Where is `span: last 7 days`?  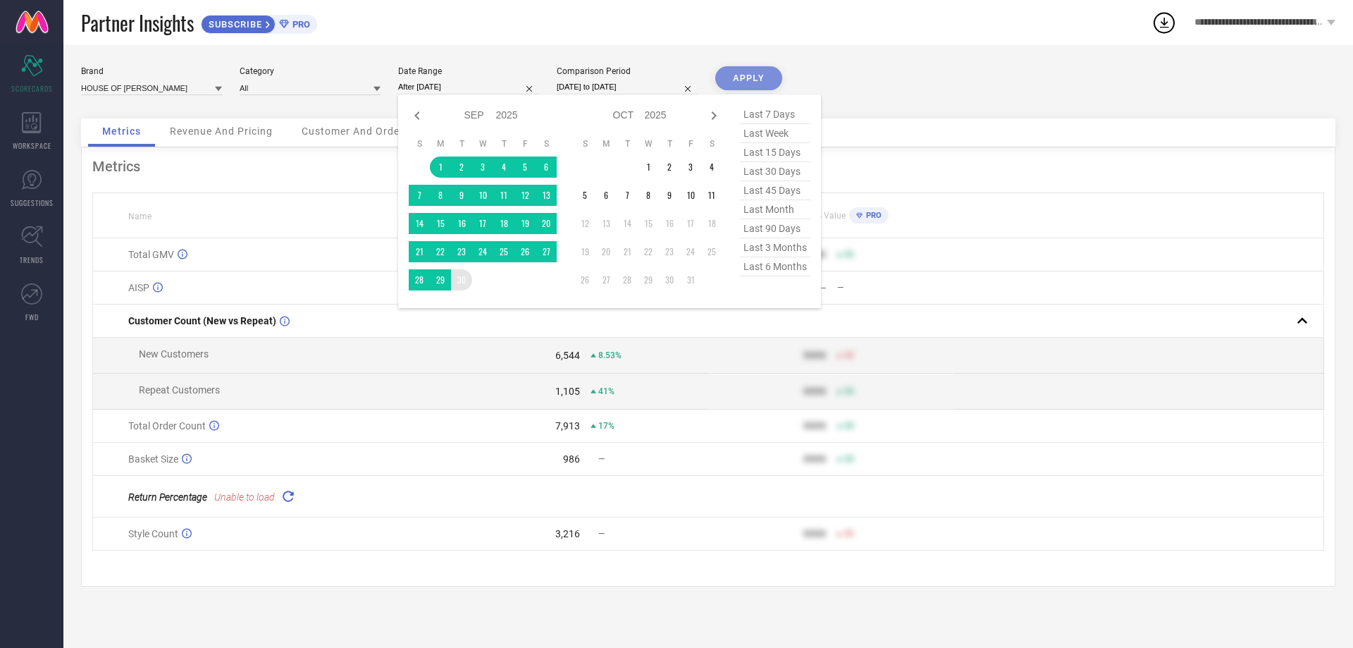 span: last 7 days is located at coordinates (775, 114).